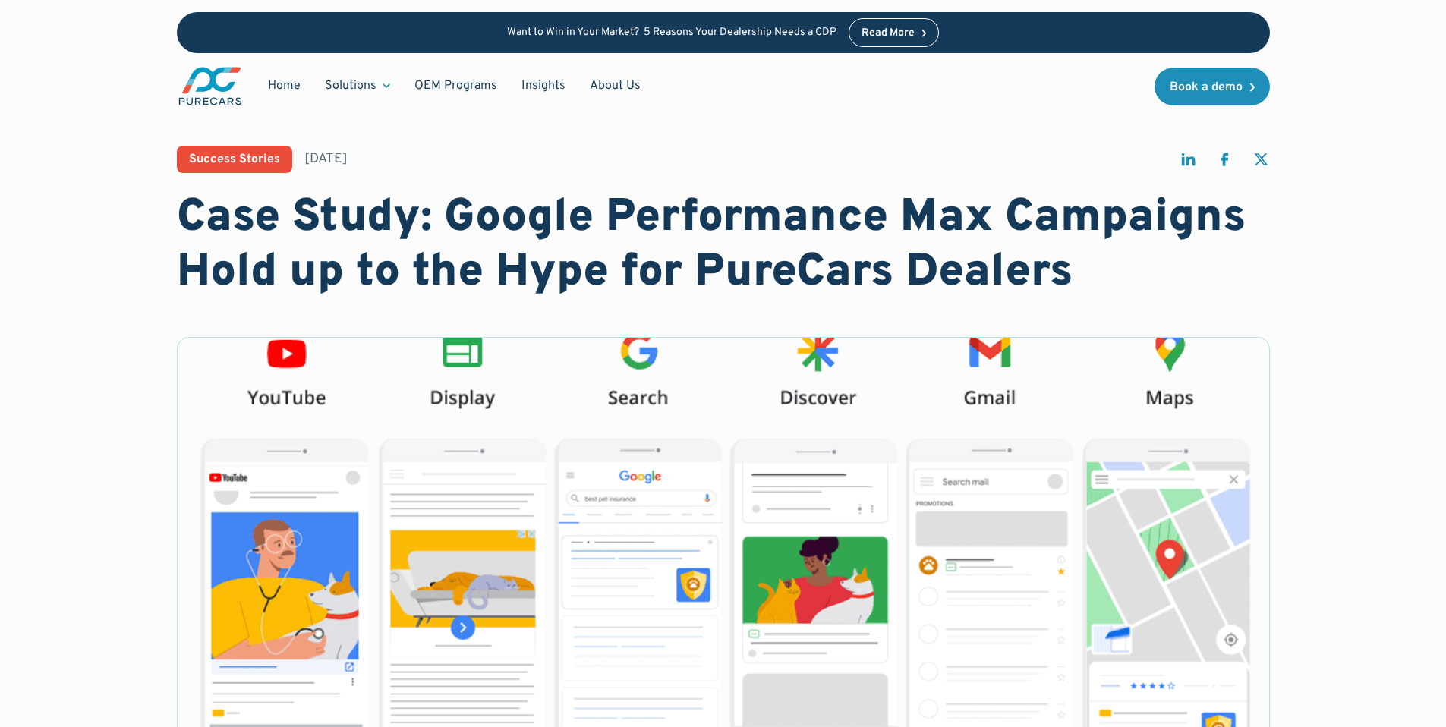 This screenshot has width=1446, height=727. Describe the element at coordinates (284, 86) in the screenshot. I see `a: Home` at that location.